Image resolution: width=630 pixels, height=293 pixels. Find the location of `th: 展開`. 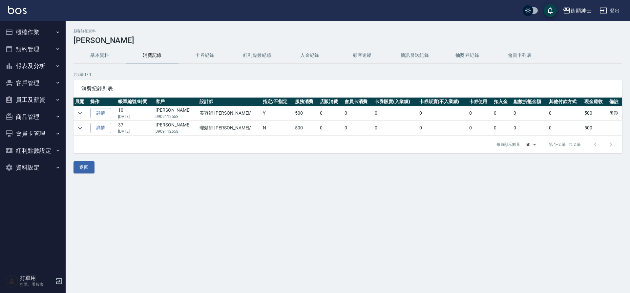

th: 展開 is located at coordinates (81, 102).